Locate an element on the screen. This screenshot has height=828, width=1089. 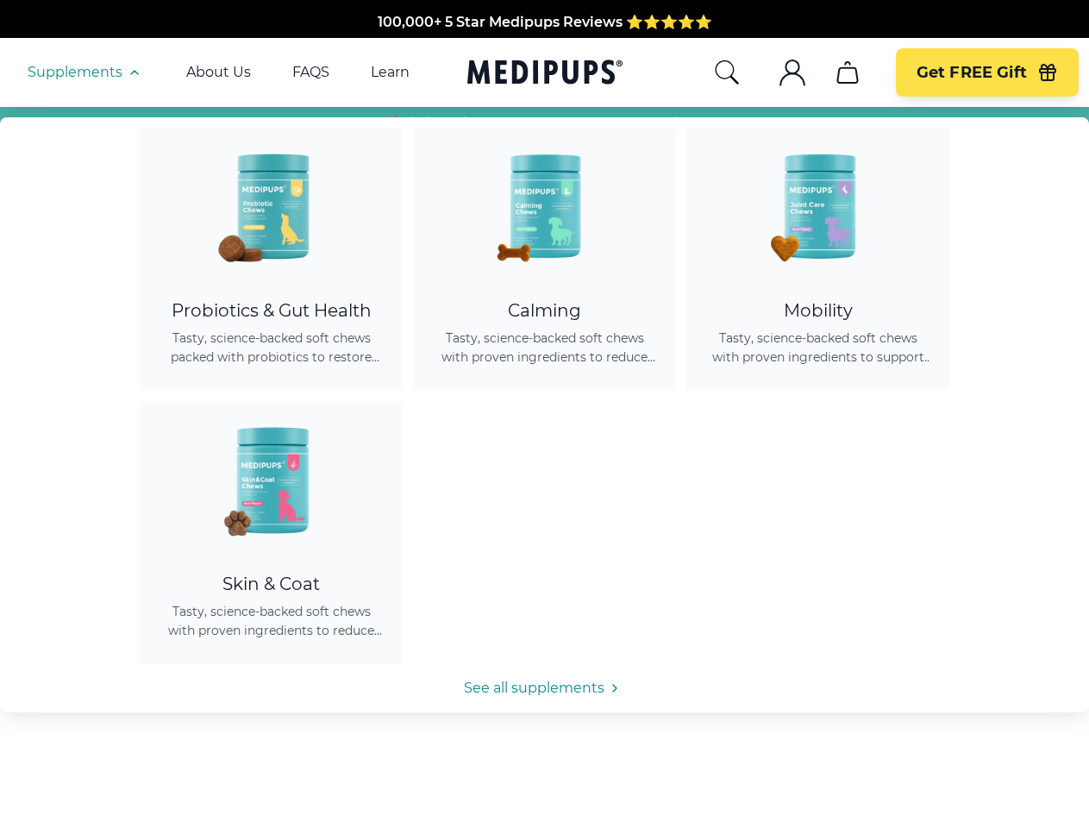
button: search is located at coordinates (727, 72).